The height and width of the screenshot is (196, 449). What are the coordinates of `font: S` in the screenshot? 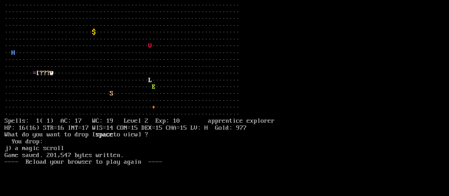 It's located at (112, 94).